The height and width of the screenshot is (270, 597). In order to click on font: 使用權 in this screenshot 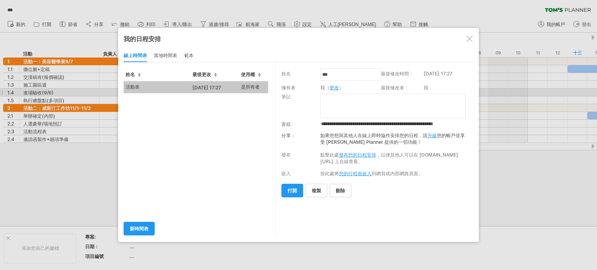, I will do `click(248, 74)`.